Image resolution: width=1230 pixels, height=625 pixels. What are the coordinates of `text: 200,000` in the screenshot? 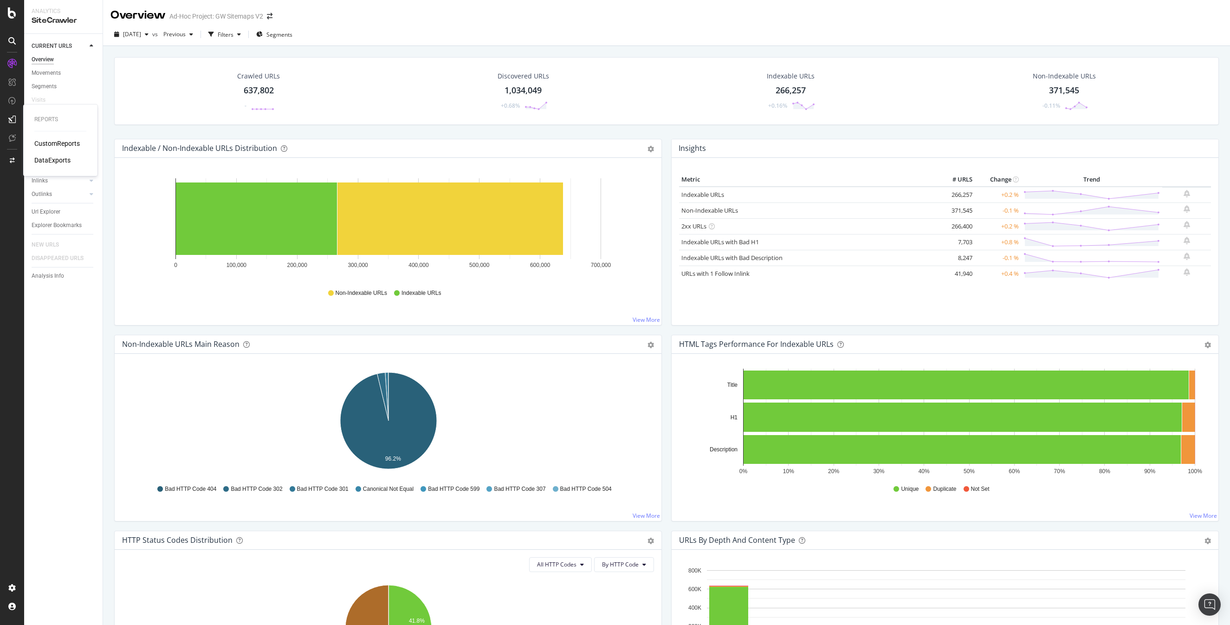 It's located at (298, 265).